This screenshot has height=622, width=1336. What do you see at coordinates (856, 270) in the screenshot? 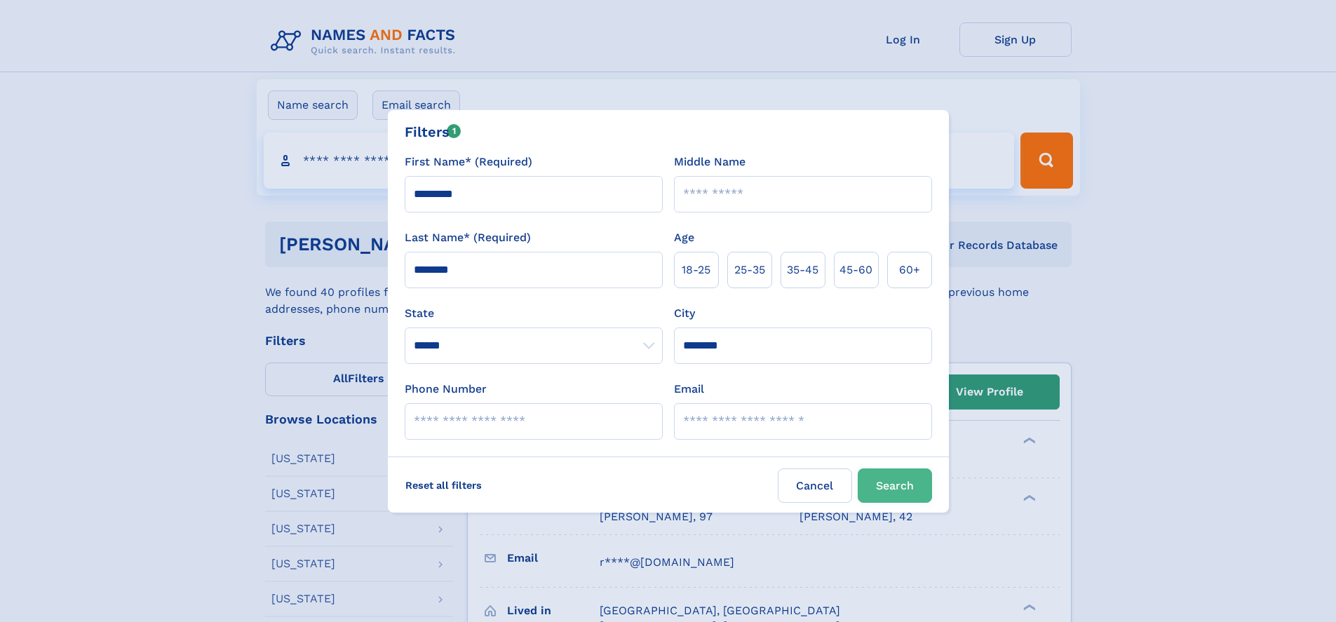
I see `span: 45‑60` at bounding box center [856, 270].